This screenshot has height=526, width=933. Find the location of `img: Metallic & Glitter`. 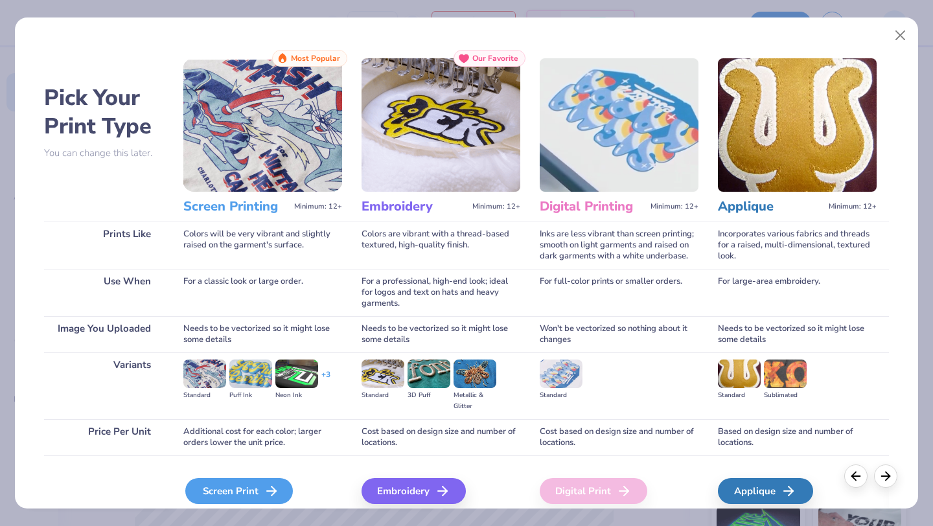

img: Metallic & Glitter is located at coordinates (475, 374).